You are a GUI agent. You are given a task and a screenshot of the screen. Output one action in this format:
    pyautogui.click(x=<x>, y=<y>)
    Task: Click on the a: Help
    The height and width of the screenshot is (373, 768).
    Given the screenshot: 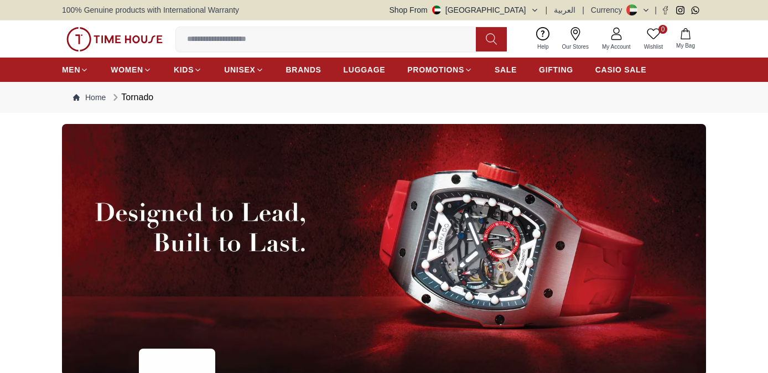 What is the action you would take?
    pyautogui.click(x=543, y=39)
    